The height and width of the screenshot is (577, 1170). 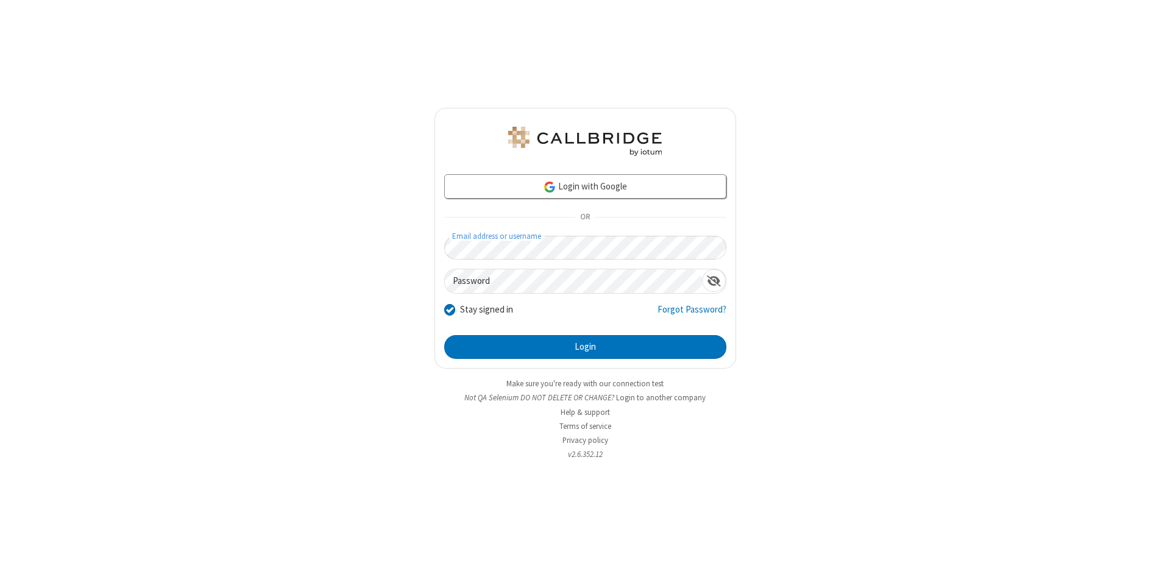 I want to click on input: Password, so click(x=573, y=281).